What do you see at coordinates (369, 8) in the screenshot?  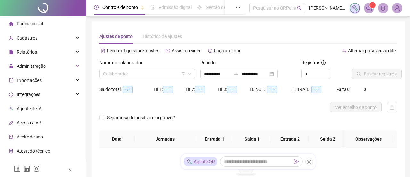 I see `span: notification` at bounding box center [369, 8].